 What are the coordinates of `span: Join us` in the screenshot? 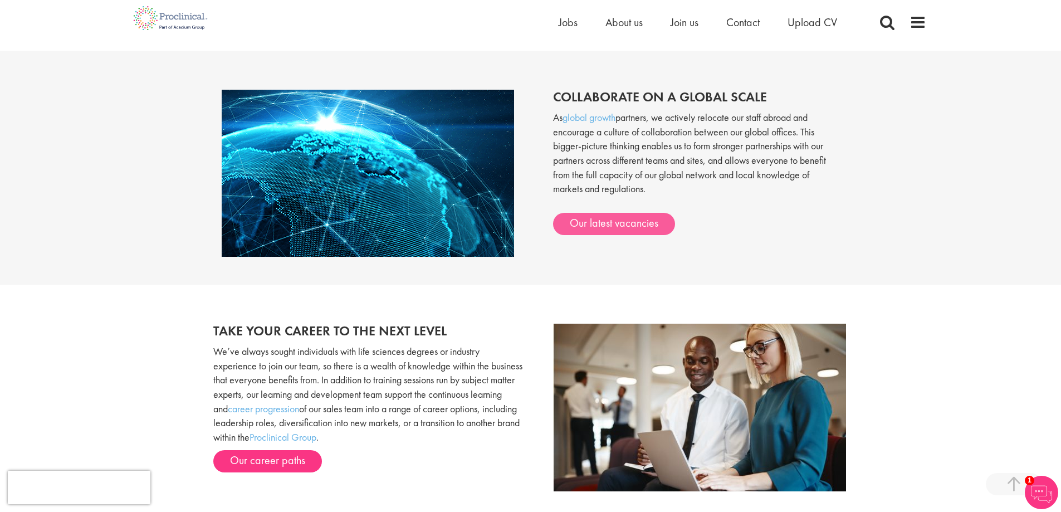 It's located at (685, 22).